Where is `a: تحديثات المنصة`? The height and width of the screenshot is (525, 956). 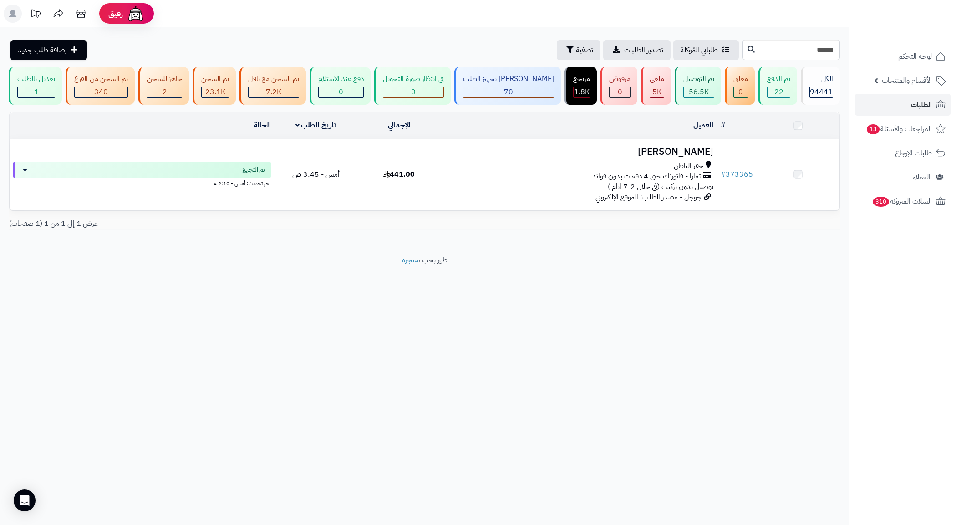
a: تحديثات المنصة is located at coordinates (36, 15).